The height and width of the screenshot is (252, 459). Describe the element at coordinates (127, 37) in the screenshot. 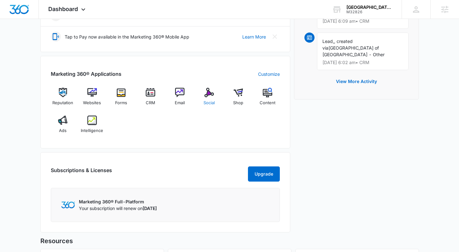

I see `p: Tap to Pay now available in the Marketing 360® Mobile App` at that location.